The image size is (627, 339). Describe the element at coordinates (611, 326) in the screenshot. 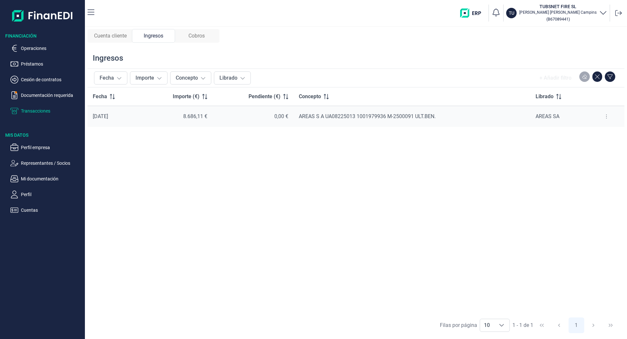

I see `button: Last Page` at that location.